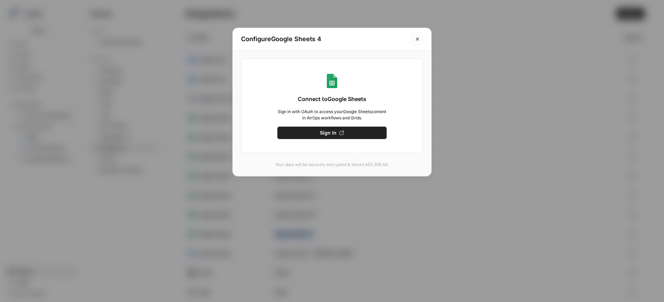 Image resolution: width=664 pixels, height=302 pixels. Describe the element at coordinates (332, 115) in the screenshot. I see `span: Sign in with OAuth to access your Google Sheets content in AirOps workflows and Grids.` at that location.